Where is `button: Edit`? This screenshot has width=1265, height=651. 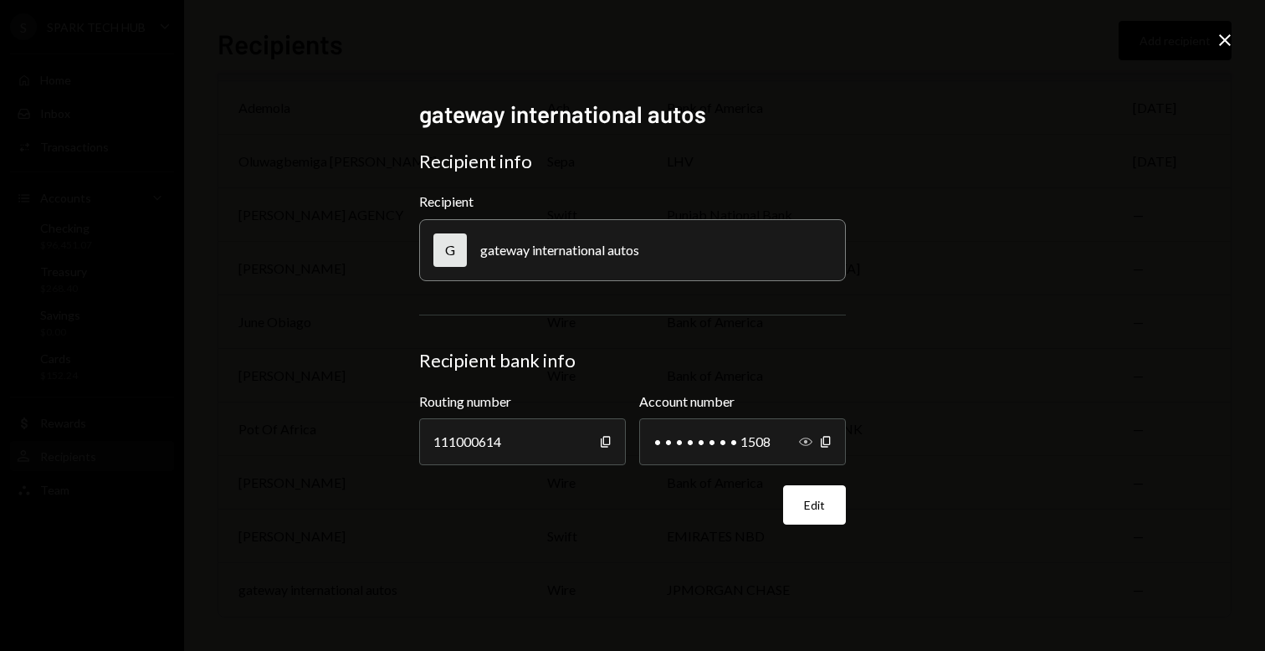
button: Edit is located at coordinates (814, 505).